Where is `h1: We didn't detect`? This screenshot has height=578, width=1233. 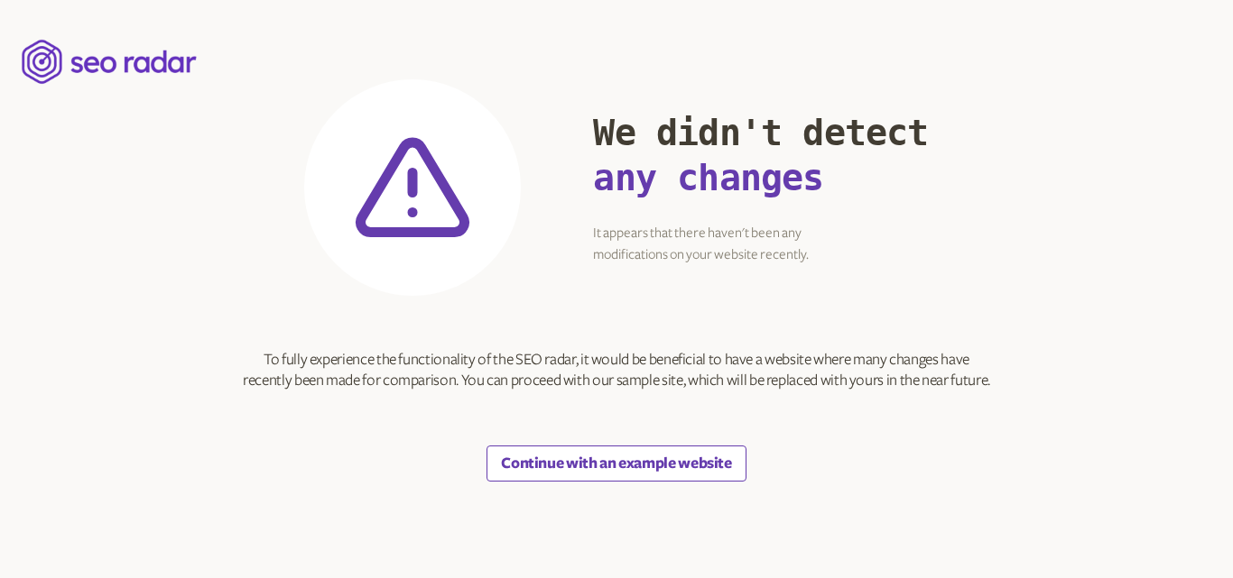
h1: We didn't detect is located at coordinates (760, 155).